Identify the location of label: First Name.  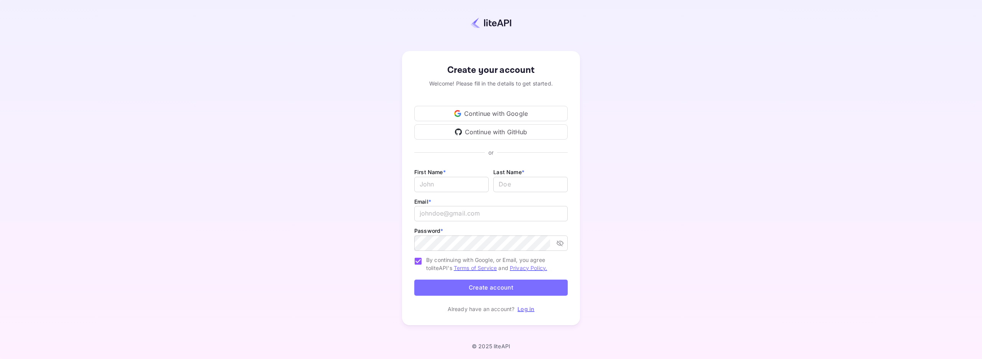
(430, 172).